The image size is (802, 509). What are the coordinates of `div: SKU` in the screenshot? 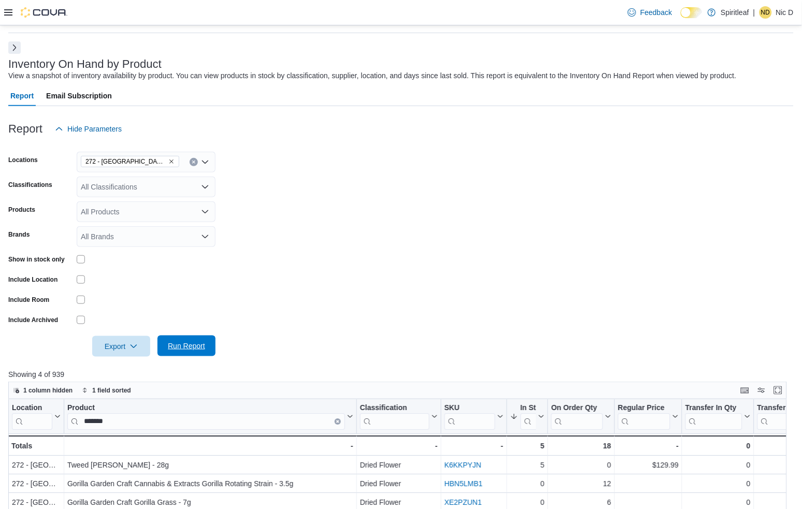 It's located at (470, 408).